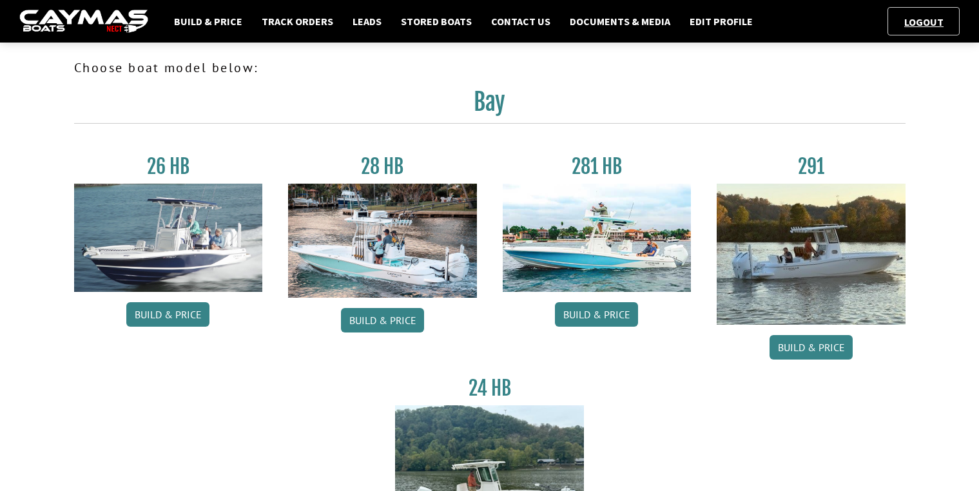 The image size is (979, 491). I want to click on h3: 28 HB, so click(382, 166).